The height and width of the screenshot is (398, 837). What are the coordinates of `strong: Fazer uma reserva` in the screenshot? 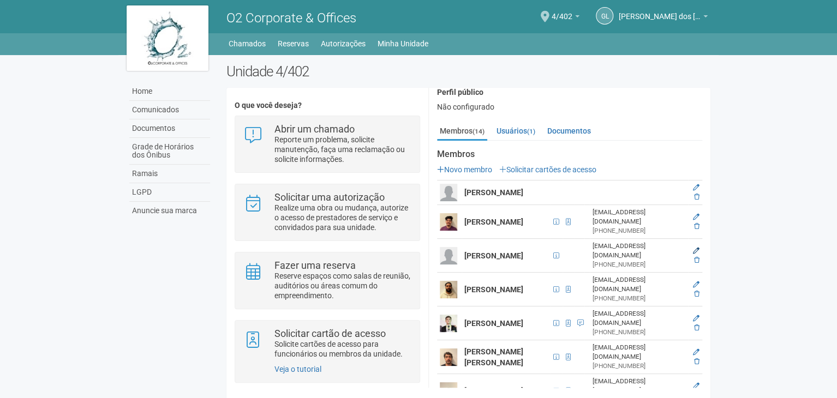 It's located at (315, 265).